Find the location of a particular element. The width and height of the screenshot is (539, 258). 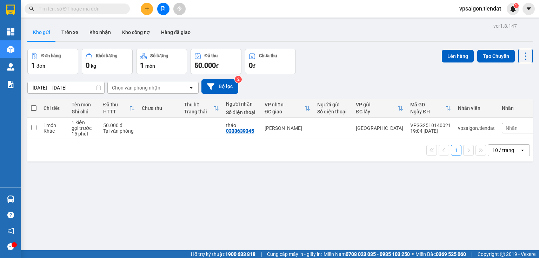

strong: 0708 023 035 - 0935 103 250 is located at coordinates (378, 254).